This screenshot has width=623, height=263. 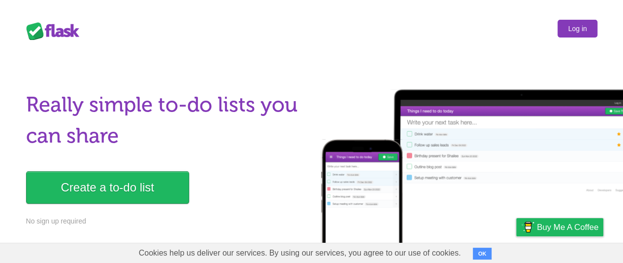 What do you see at coordinates (568, 227) in the screenshot?
I see `span: Buy me a coffee` at bounding box center [568, 227].